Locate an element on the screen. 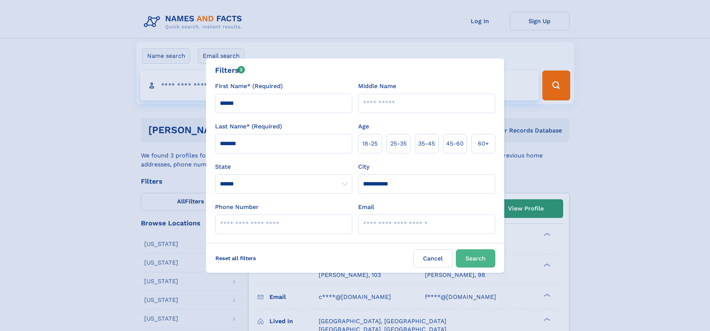 The image size is (710, 331). label: State is located at coordinates (284, 167).